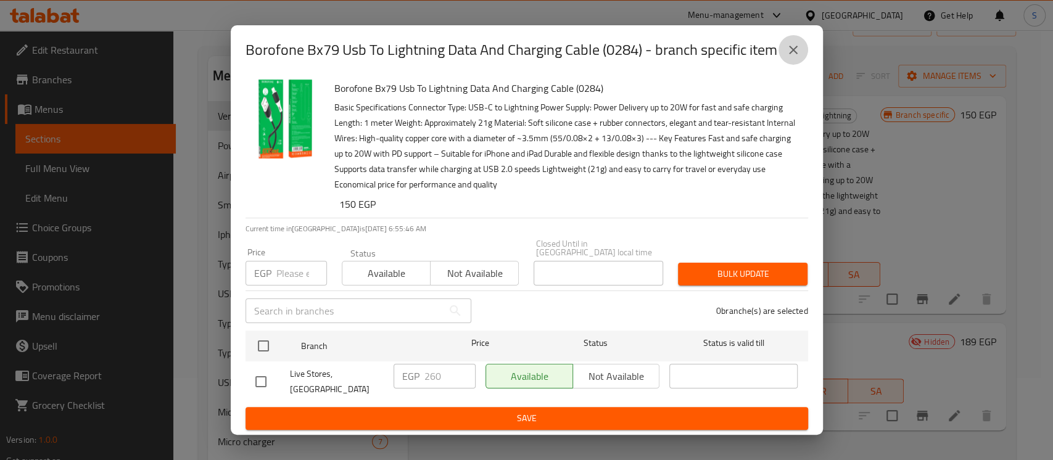 The width and height of the screenshot is (1053, 460). What do you see at coordinates (475, 273) in the screenshot?
I see `span: Not available` at bounding box center [475, 273].